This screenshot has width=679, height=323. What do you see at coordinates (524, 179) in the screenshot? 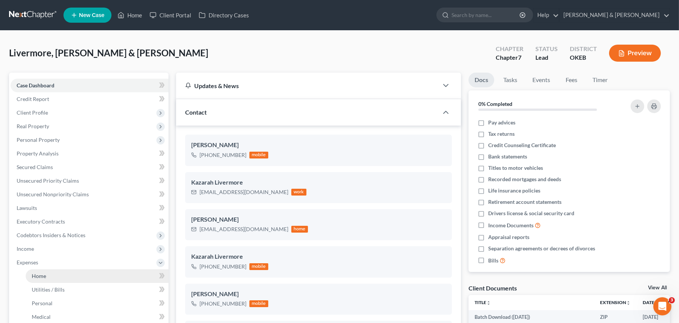
I see `span: Recorded mortgages and deeds` at bounding box center [524, 179].